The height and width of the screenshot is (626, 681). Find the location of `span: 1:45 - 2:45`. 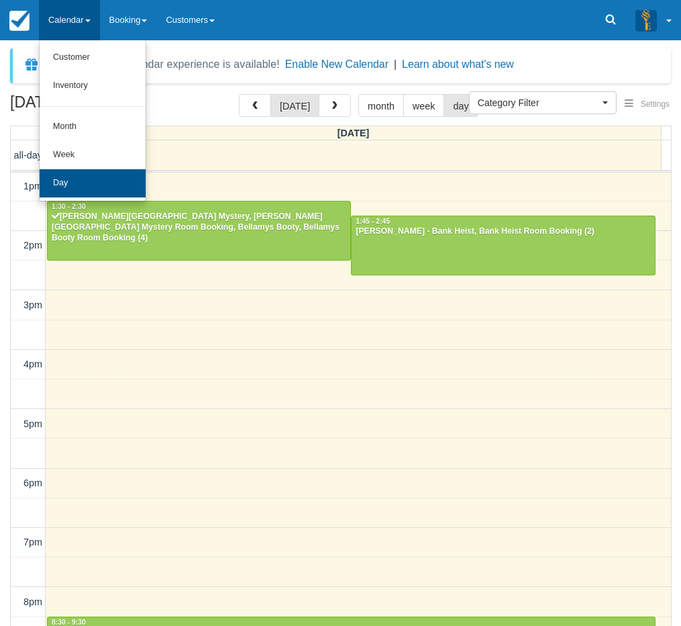

span: 1:45 - 2:45 is located at coordinates (373, 221).